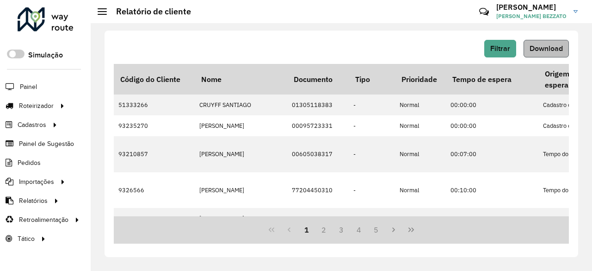 Image resolution: width=592 pixels, height=271 pixels. Describe the element at coordinates (154, 154) in the screenshot. I see `td: 93210857` at that location.